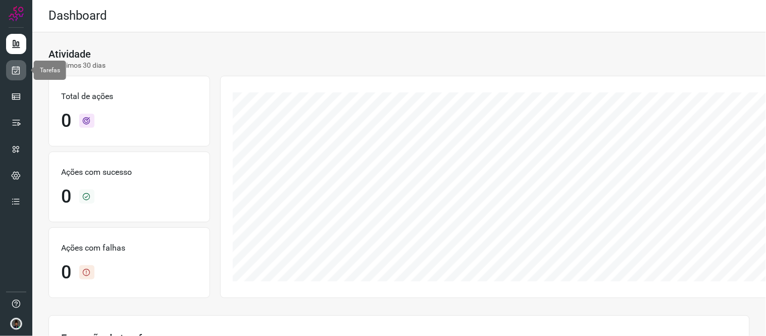  I want to click on h3: Atividade, so click(70, 54).